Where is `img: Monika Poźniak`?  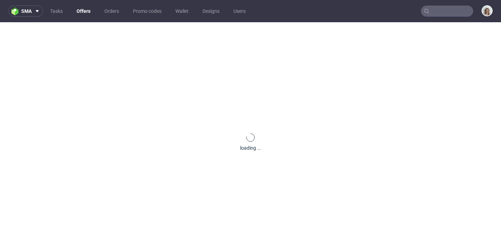
img: Monika Poźniak is located at coordinates (487, 11).